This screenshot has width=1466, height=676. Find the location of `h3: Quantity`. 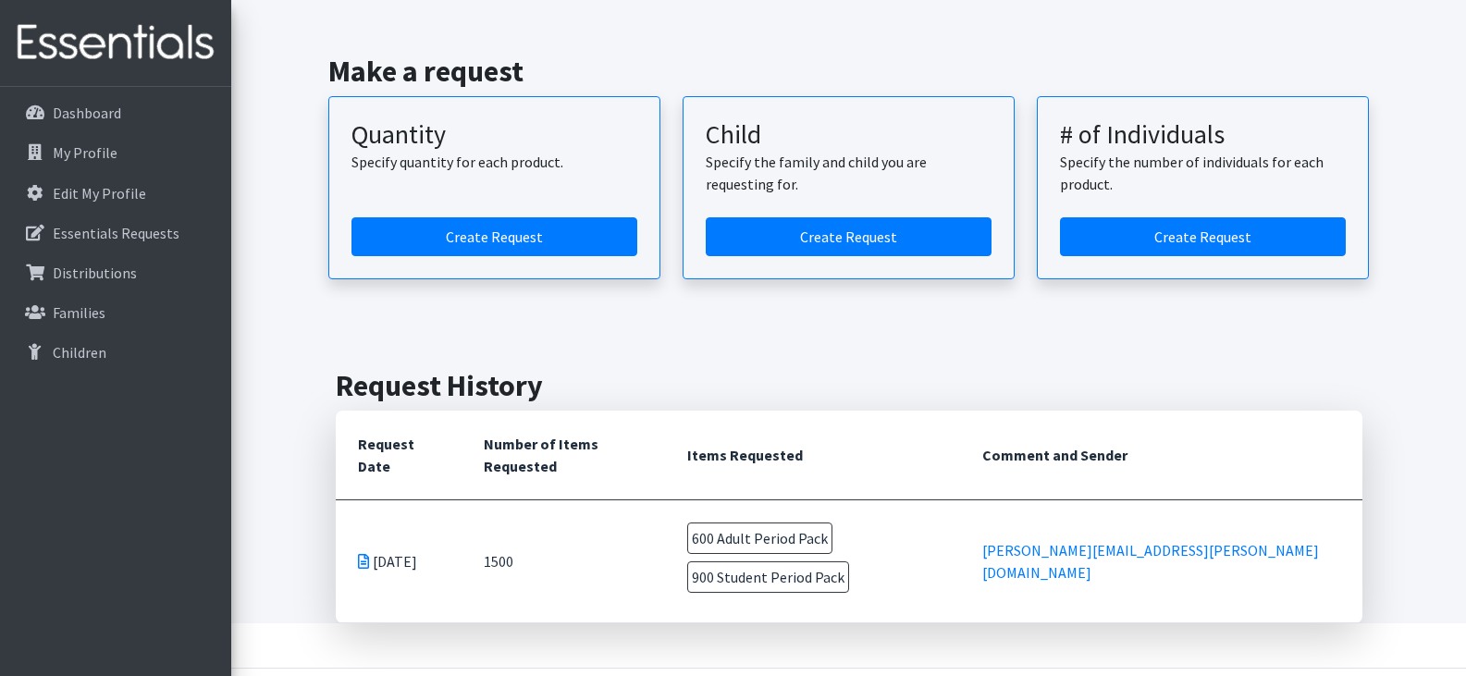

h3: Quantity is located at coordinates (494, 135).